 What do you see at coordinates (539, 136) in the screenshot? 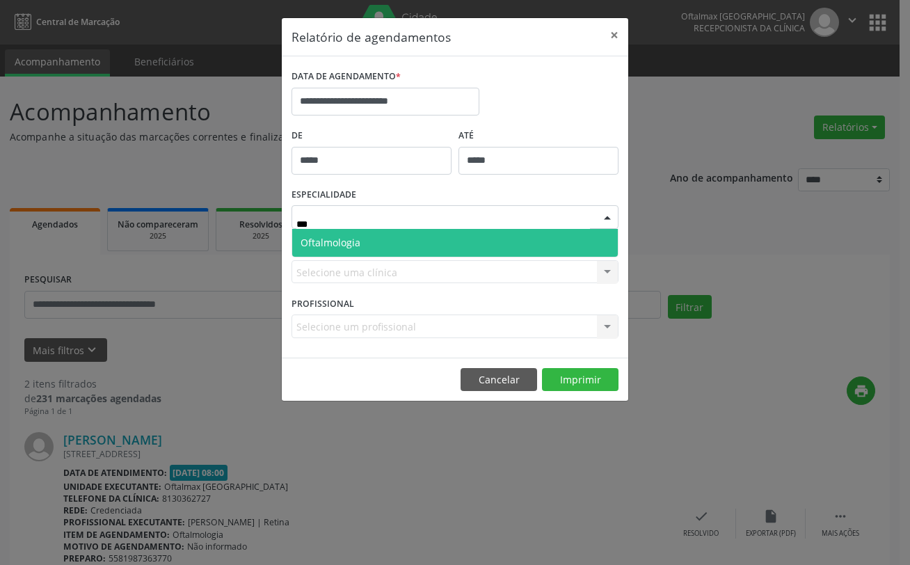
I see `label: ATÉ` at bounding box center [539, 136].